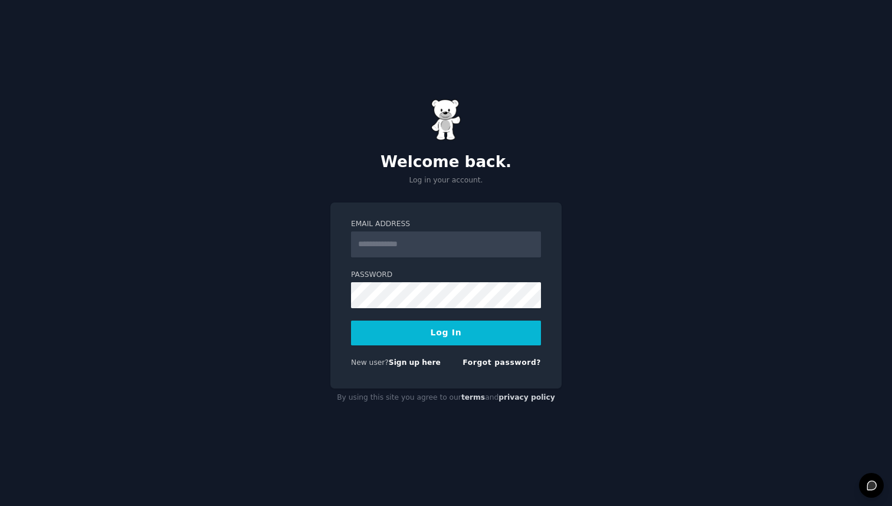  Describe the element at coordinates (446, 333) in the screenshot. I see `button: Log In` at that location.